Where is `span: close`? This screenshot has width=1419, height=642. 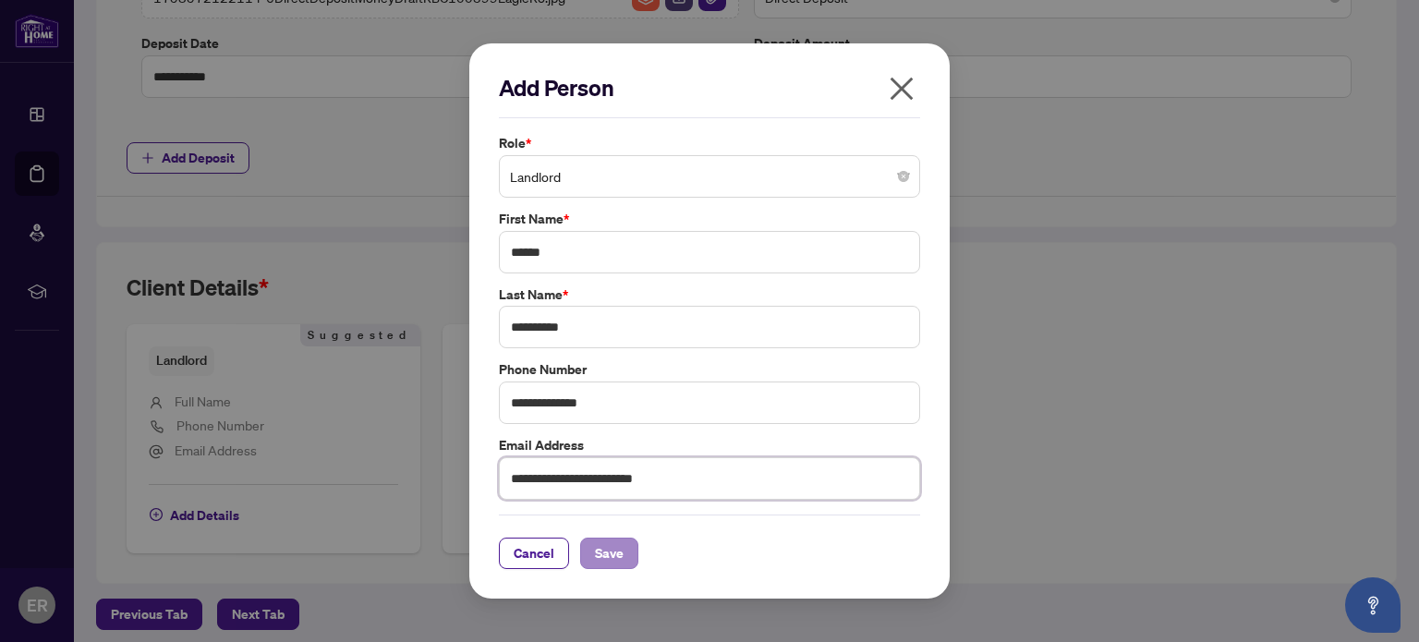
span: close is located at coordinates (901, 89).